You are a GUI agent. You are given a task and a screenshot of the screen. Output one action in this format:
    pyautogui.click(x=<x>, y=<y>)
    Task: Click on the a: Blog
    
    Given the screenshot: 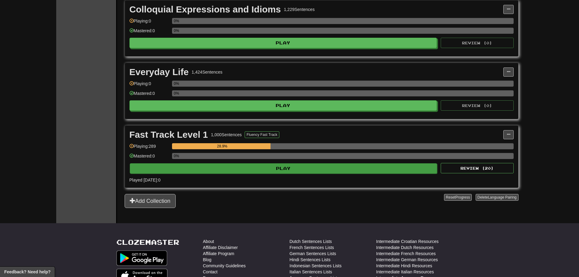 What is the action you would take?
    pyautogui.click(x=207, y=260)
    